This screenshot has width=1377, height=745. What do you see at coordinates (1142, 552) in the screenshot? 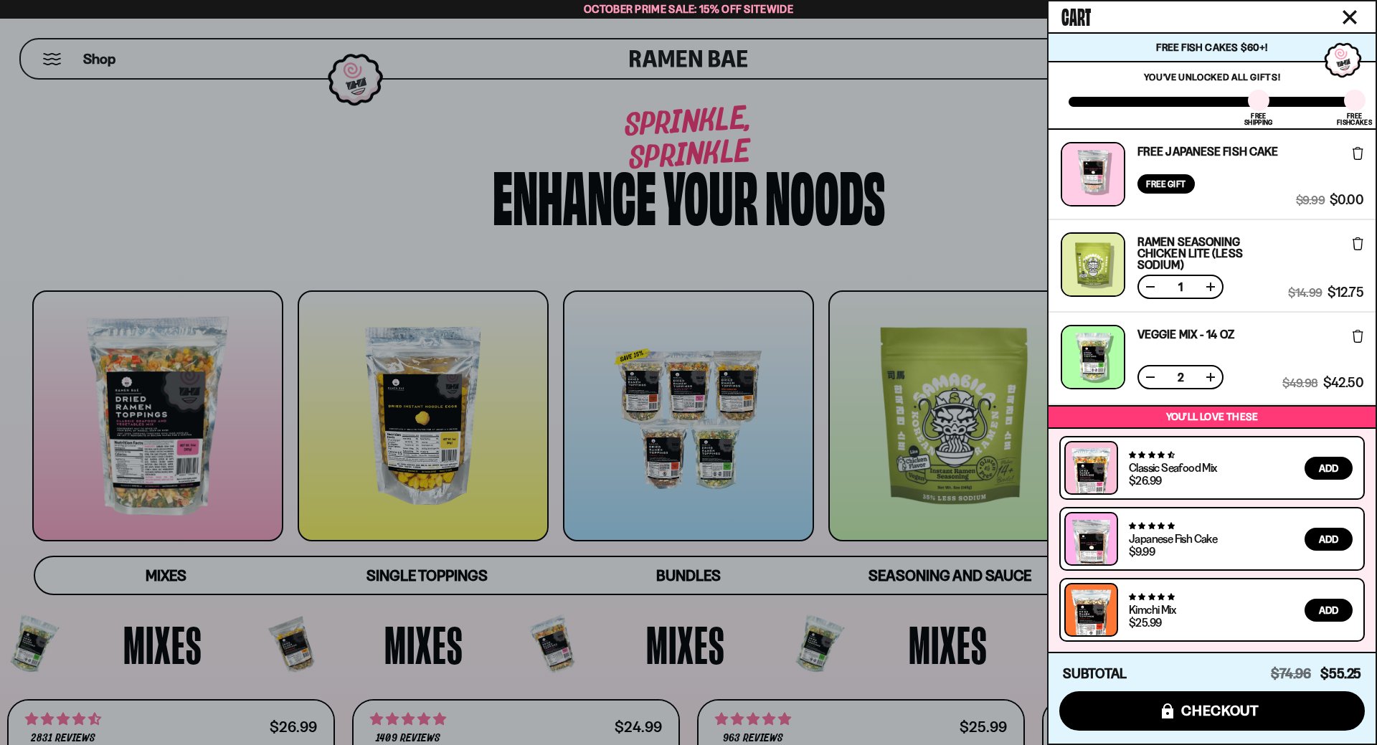
I see `div: $9.99` at bounding box center [1142, 552].